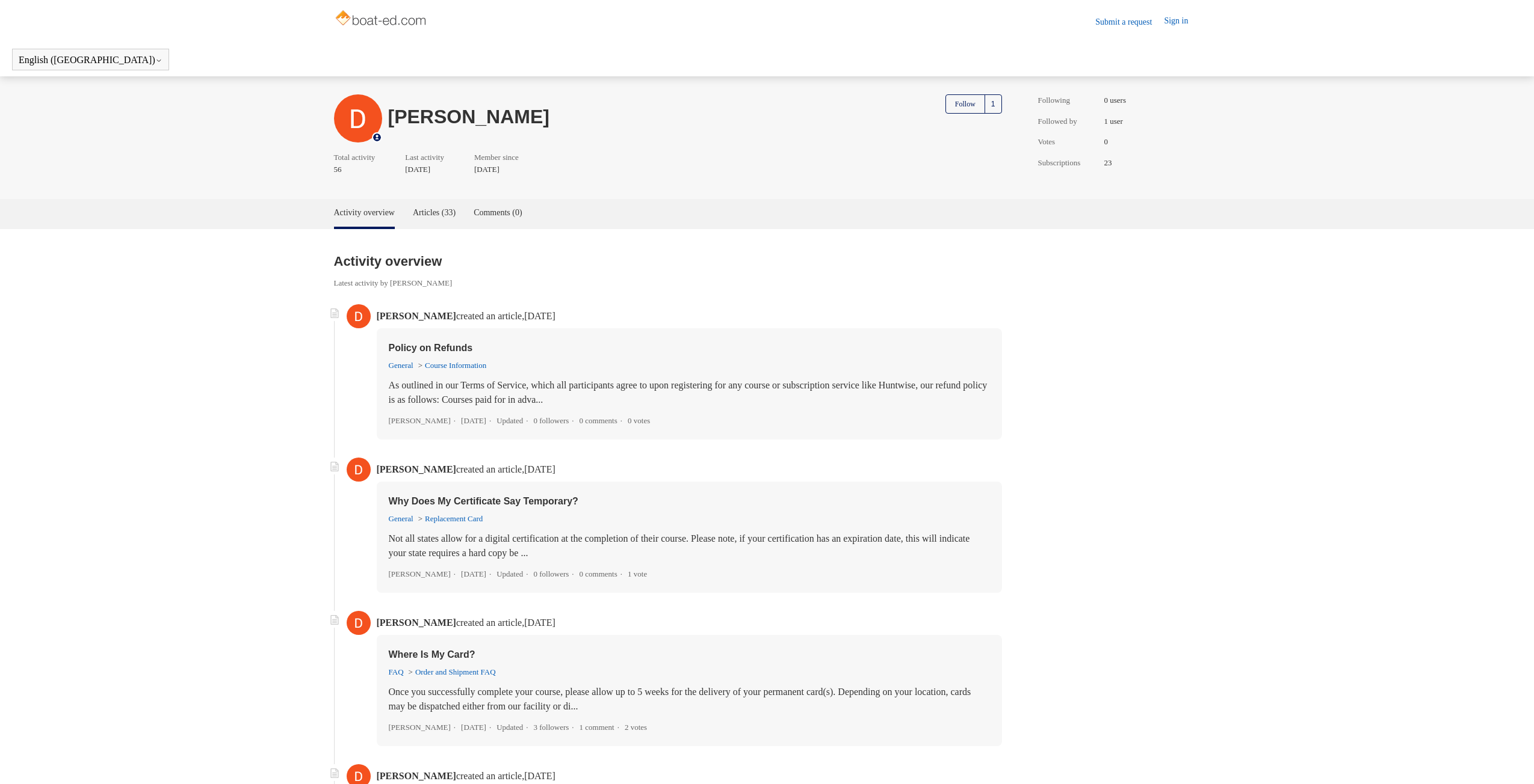 The width and height of the screenshot is (1534, 784). What do you see at coordinates (497, 158) in the screenshot?
I see `span: Member since` at bounding box center [497, 158].